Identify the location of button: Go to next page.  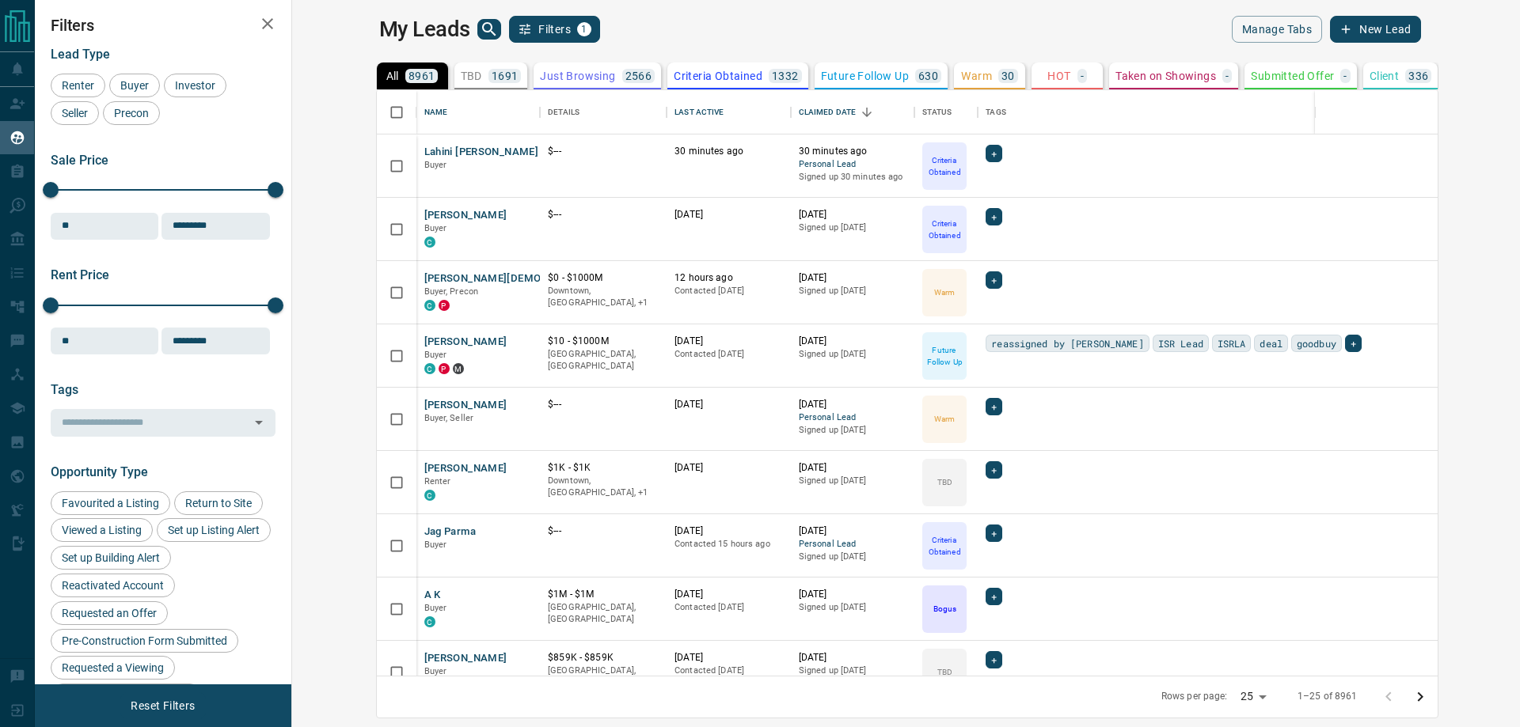
(1420, 697).